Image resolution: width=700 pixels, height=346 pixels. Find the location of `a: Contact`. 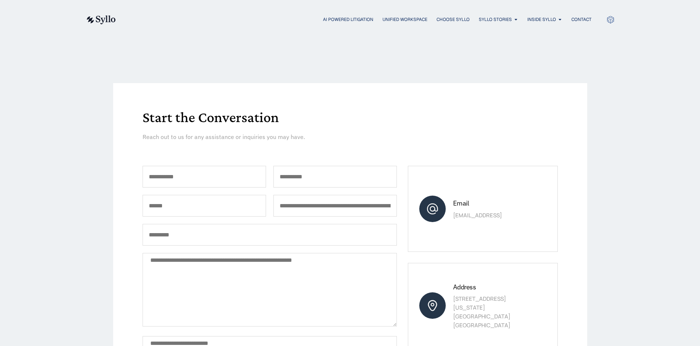

a: Contact is located at coordinates (581, 19).